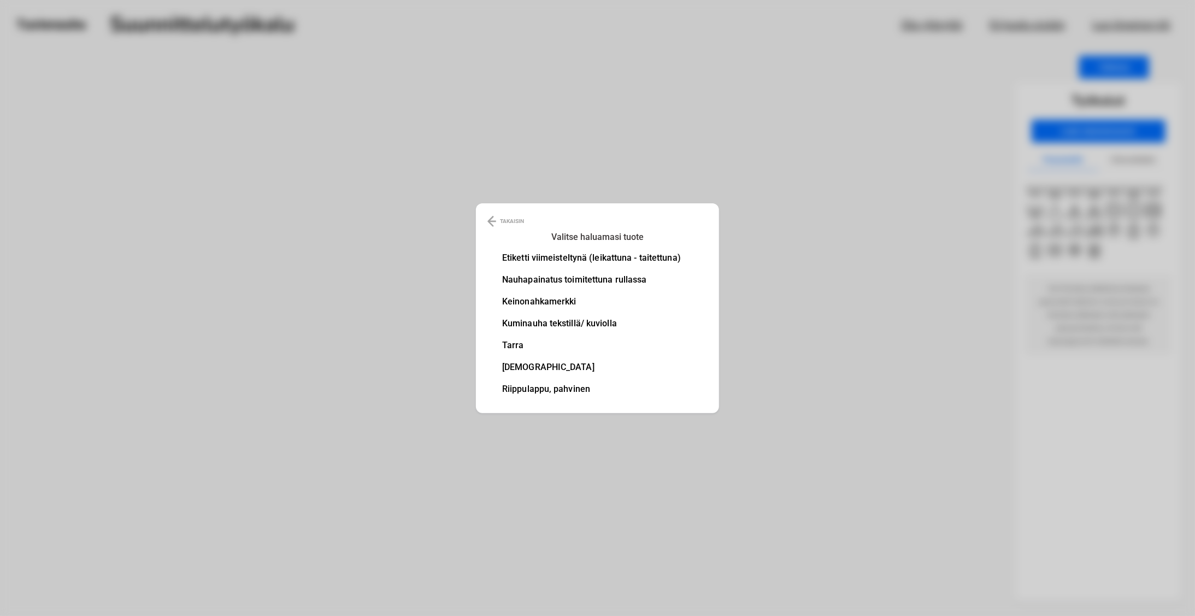 Image resolution: width=1195 pixels, height=616 pixels. Describe the element at coordinates (598, 237) in the screenshot. I see `h3: Valitse haluamasi tuote` at that location.